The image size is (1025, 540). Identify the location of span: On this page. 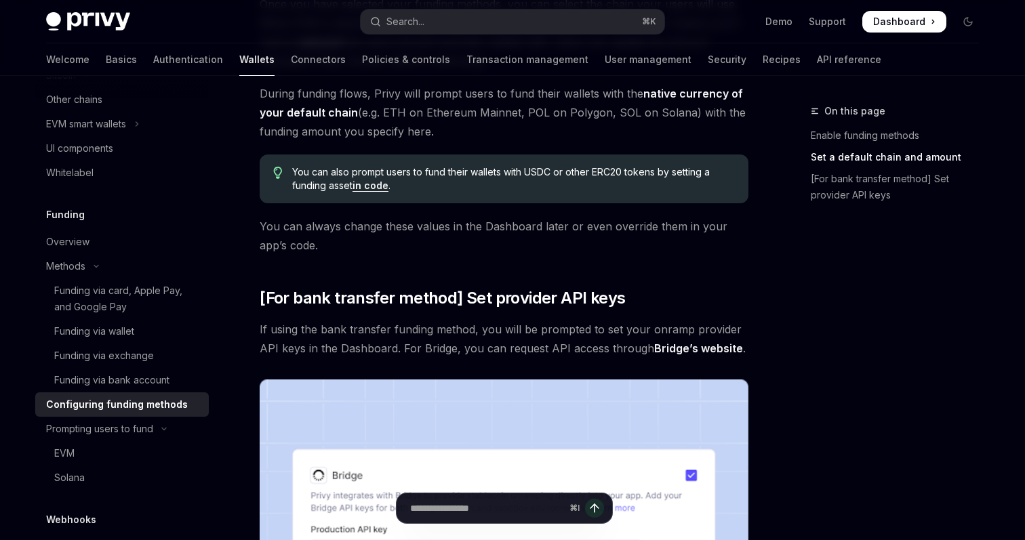
(855, 111).